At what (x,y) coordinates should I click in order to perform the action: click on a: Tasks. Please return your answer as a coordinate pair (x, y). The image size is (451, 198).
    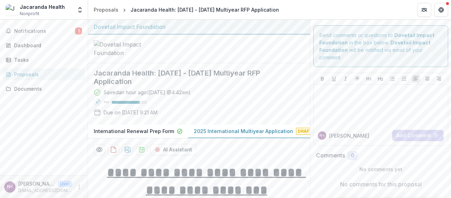
    Looking at the image, I should click on (44, 60).